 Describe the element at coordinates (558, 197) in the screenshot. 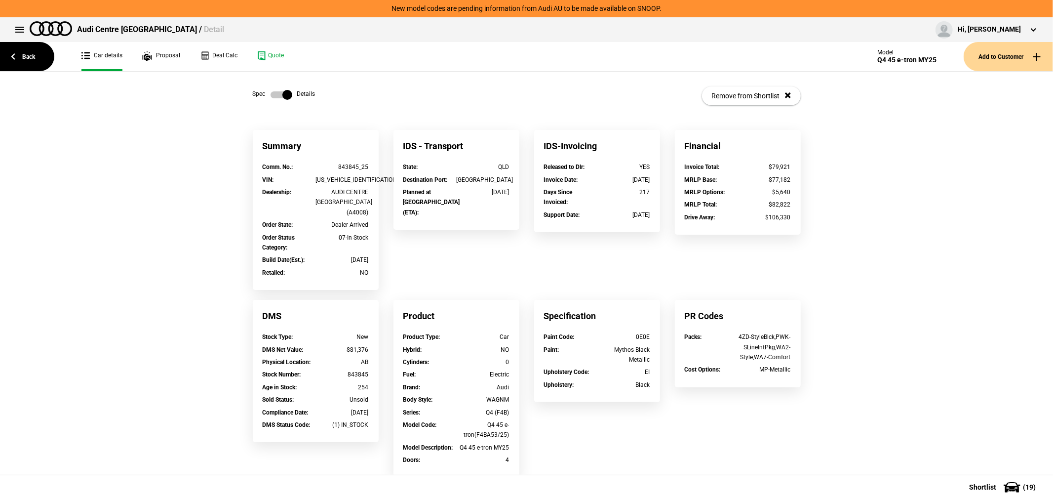

I see `strong: Days Since Invoiced :` at that location.